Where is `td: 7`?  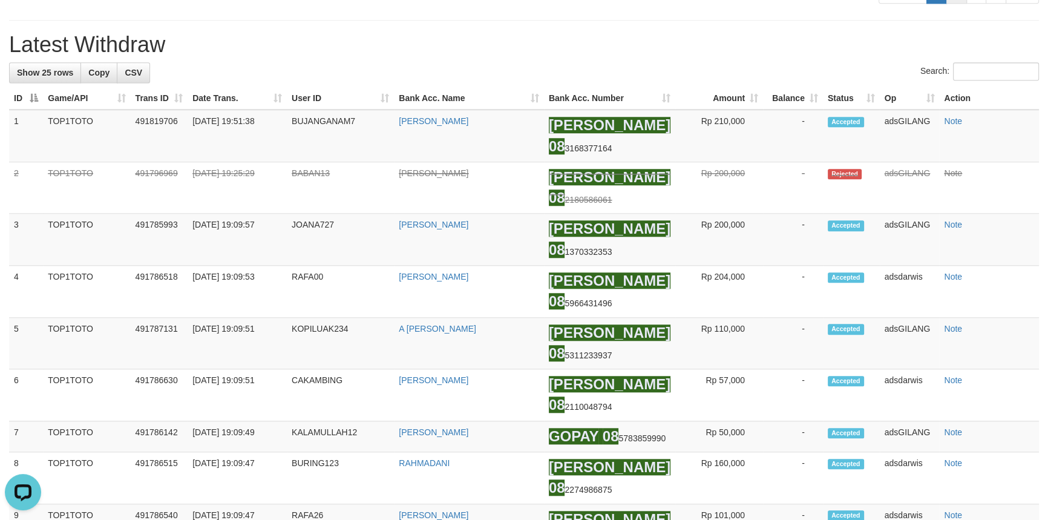 td: 7 is located at coordinates (26, 436).